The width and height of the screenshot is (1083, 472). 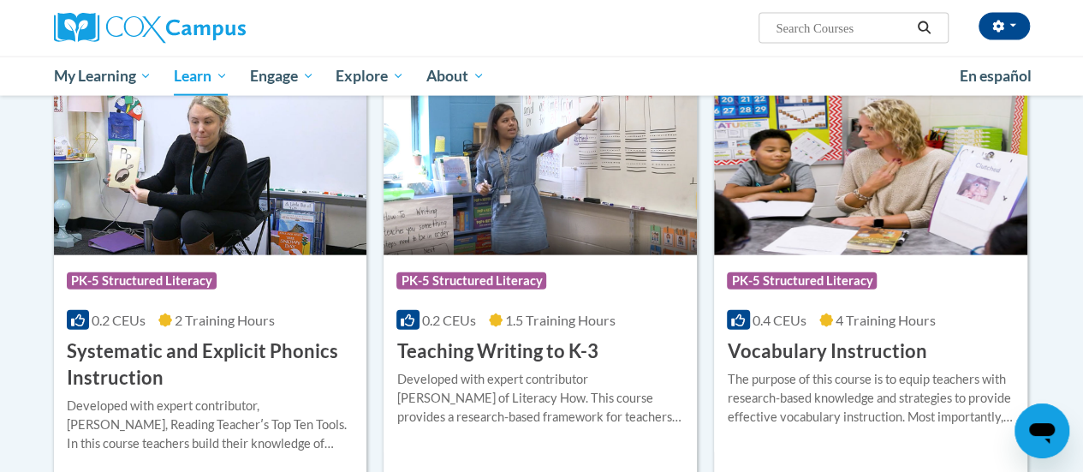 I want to click on a: About, so click(x=456, y=76).